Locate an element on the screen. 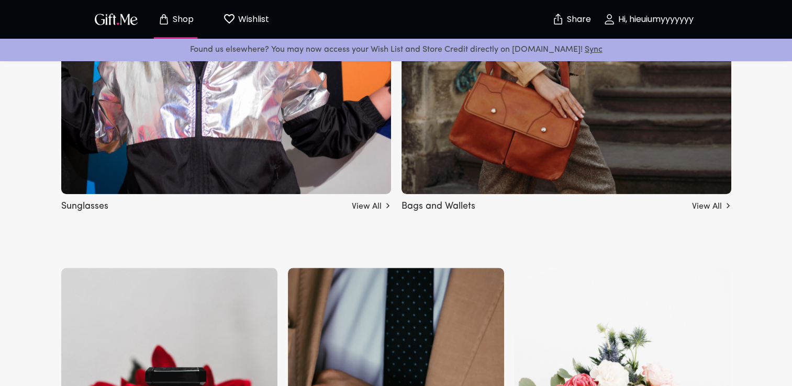 This screenshot has height=386, width=792. img: secure is located at coordinates (558, 19).